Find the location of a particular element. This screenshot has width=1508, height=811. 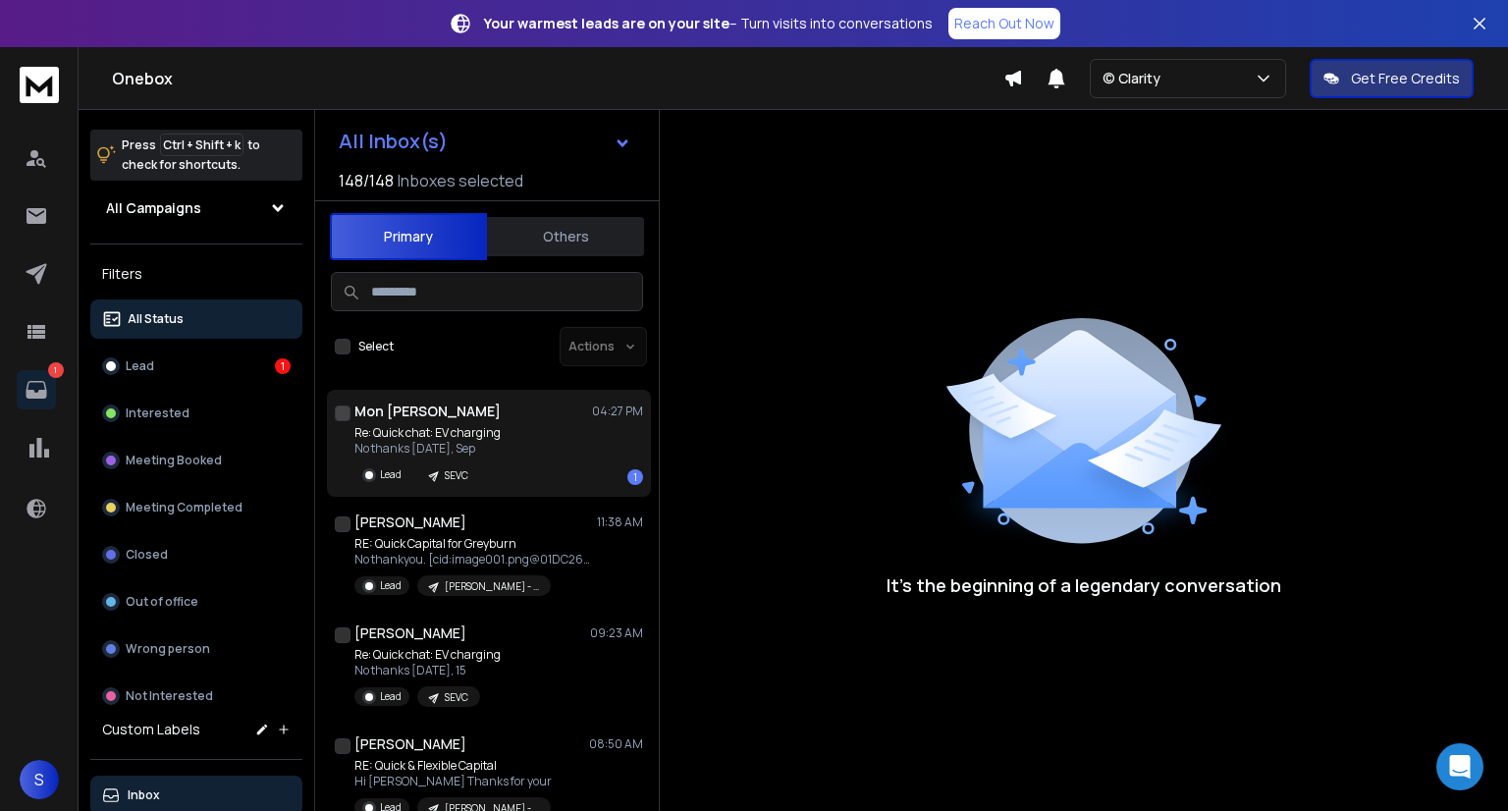

h3: Inboxes selected is located at coordinates (460, 181).